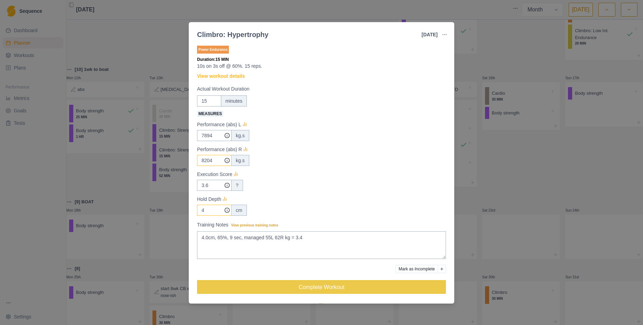 The image size is (643, 325). I want to click on div: minutes, so click(234, 101).